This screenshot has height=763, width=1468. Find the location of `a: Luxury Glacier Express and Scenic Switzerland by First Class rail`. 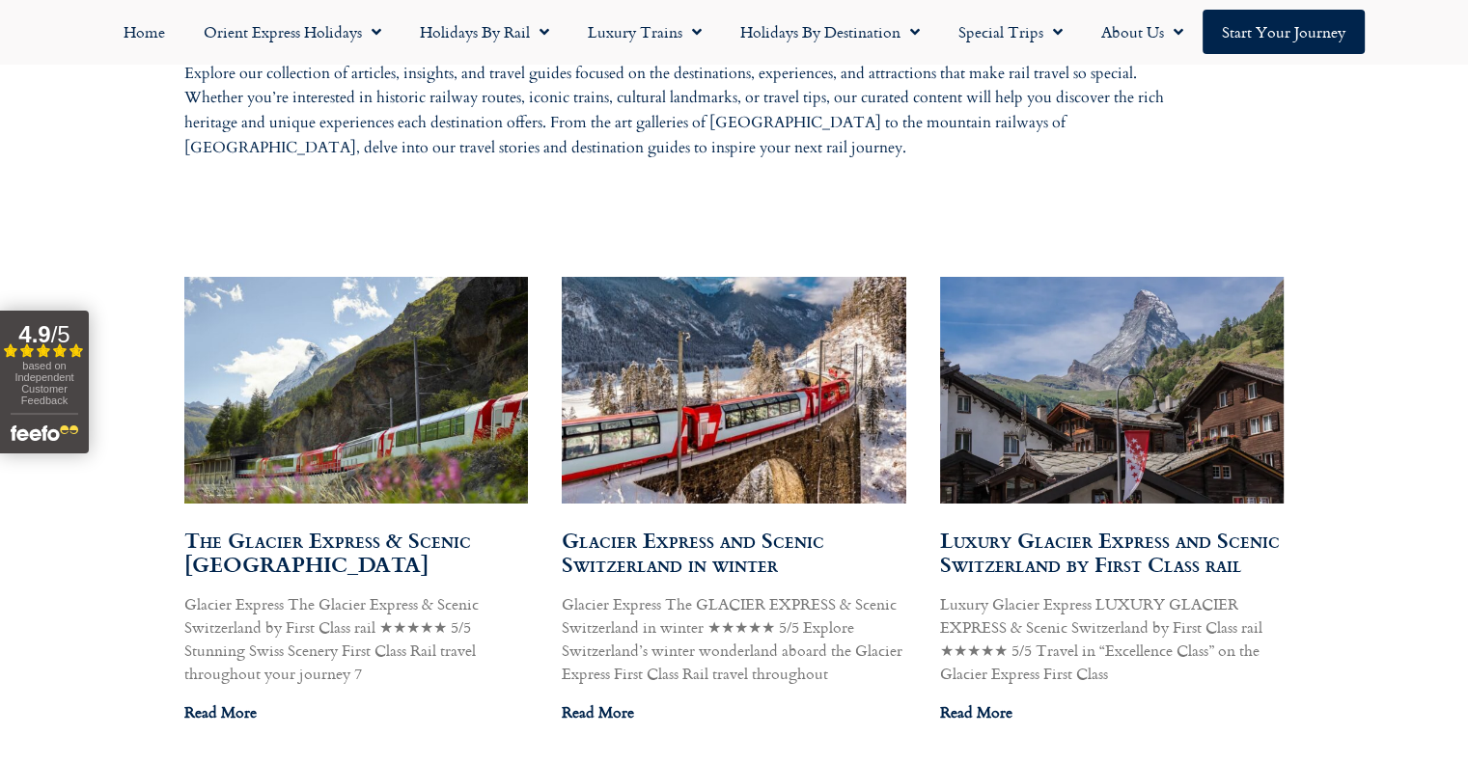

a: Luxury Glacier Express and Scenic Switzerland by First Class rail is located at coordinates (1110, 552).